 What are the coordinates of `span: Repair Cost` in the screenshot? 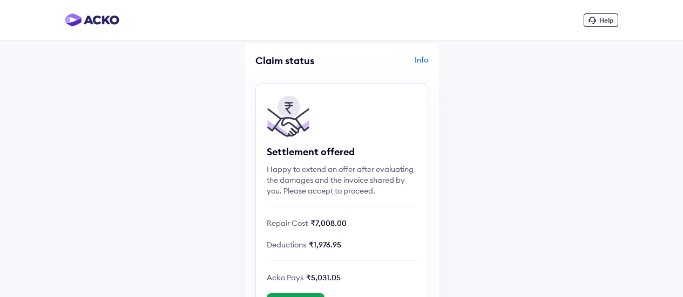 It's located at (287, 223).